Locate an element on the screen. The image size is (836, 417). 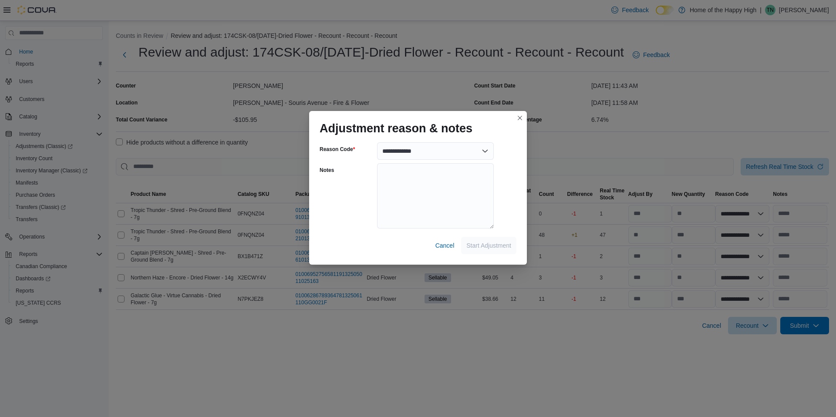
label: Notes is located at coordinates (327, 170).